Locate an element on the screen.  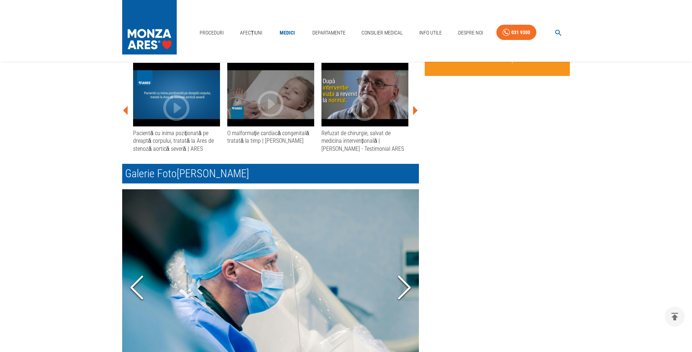
a: Despre Noi is located at coordinates (470, 33).